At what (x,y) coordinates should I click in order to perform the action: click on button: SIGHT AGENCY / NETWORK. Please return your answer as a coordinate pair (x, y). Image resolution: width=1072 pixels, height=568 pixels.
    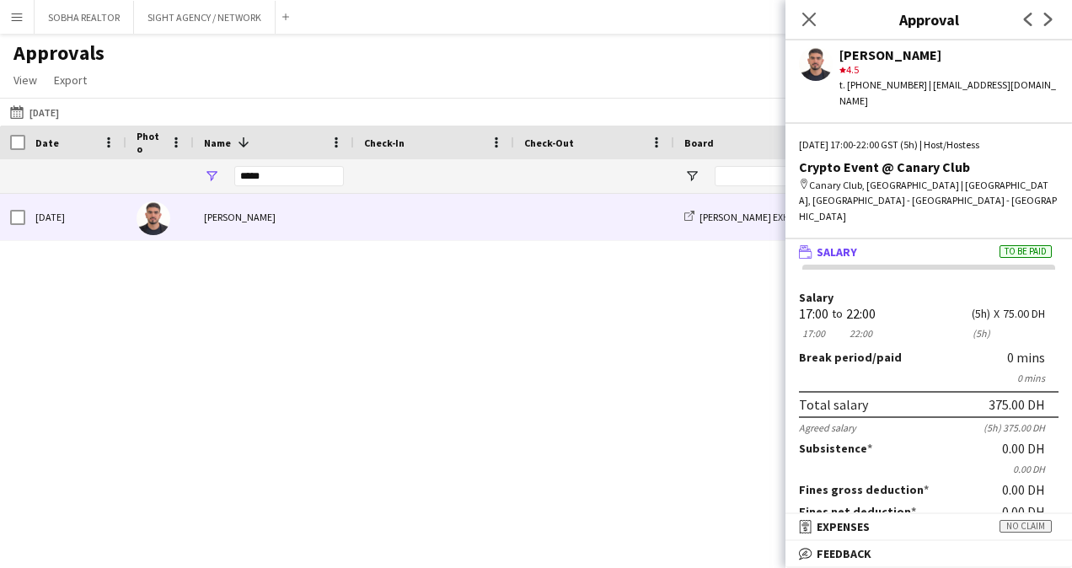
    Looking at the image, I should click on (205, 17).